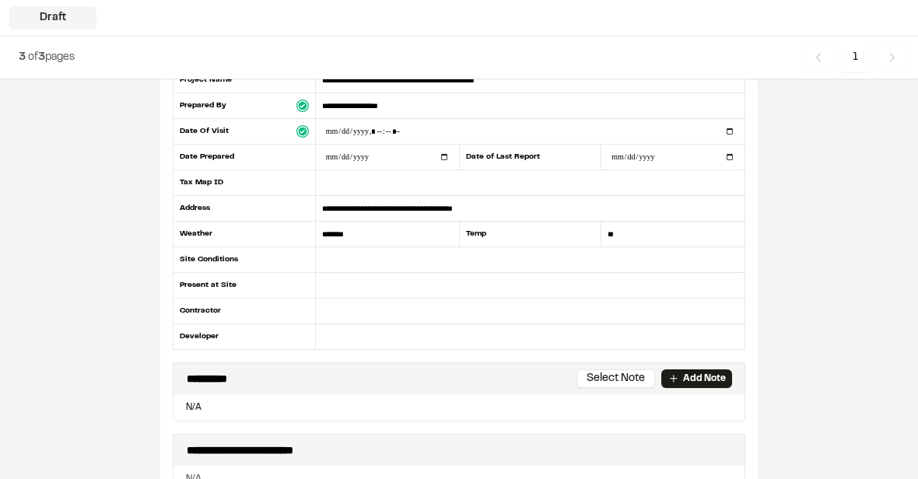 This screenshot has width=918, height=479. Describe the element at coordinates (244, 311) in the screenshot. I see `div: Contractor` at that location.